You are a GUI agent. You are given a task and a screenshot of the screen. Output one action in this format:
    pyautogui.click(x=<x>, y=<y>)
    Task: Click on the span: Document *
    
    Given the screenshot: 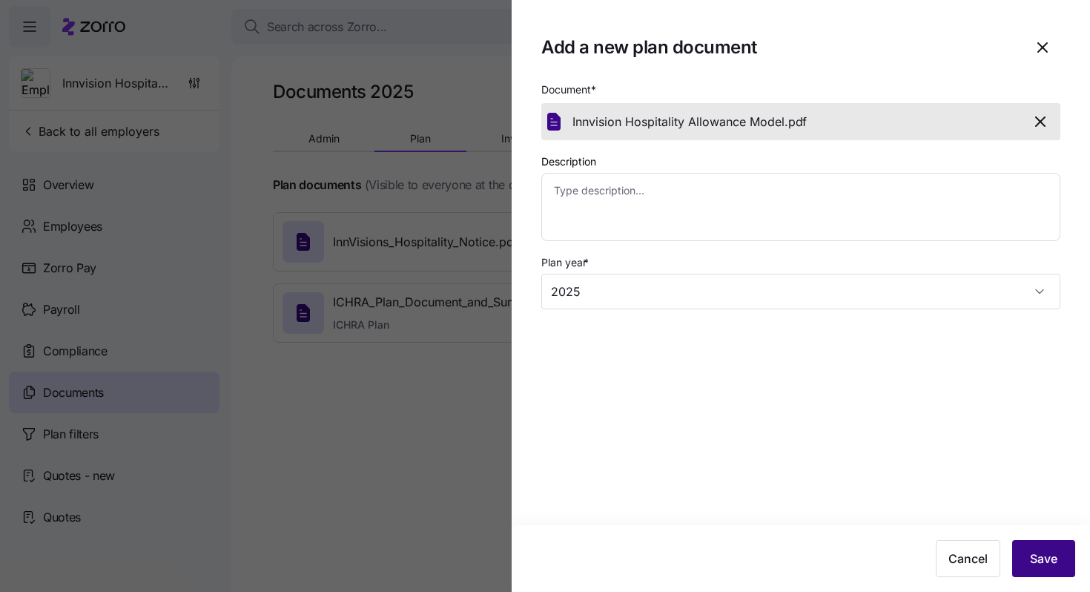 What is the action you would take?
    pyautogui.click(x=569, y=90)
    